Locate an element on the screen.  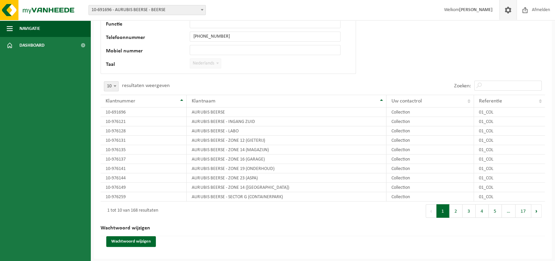
button: 17 is located at coordinates (524, 211).